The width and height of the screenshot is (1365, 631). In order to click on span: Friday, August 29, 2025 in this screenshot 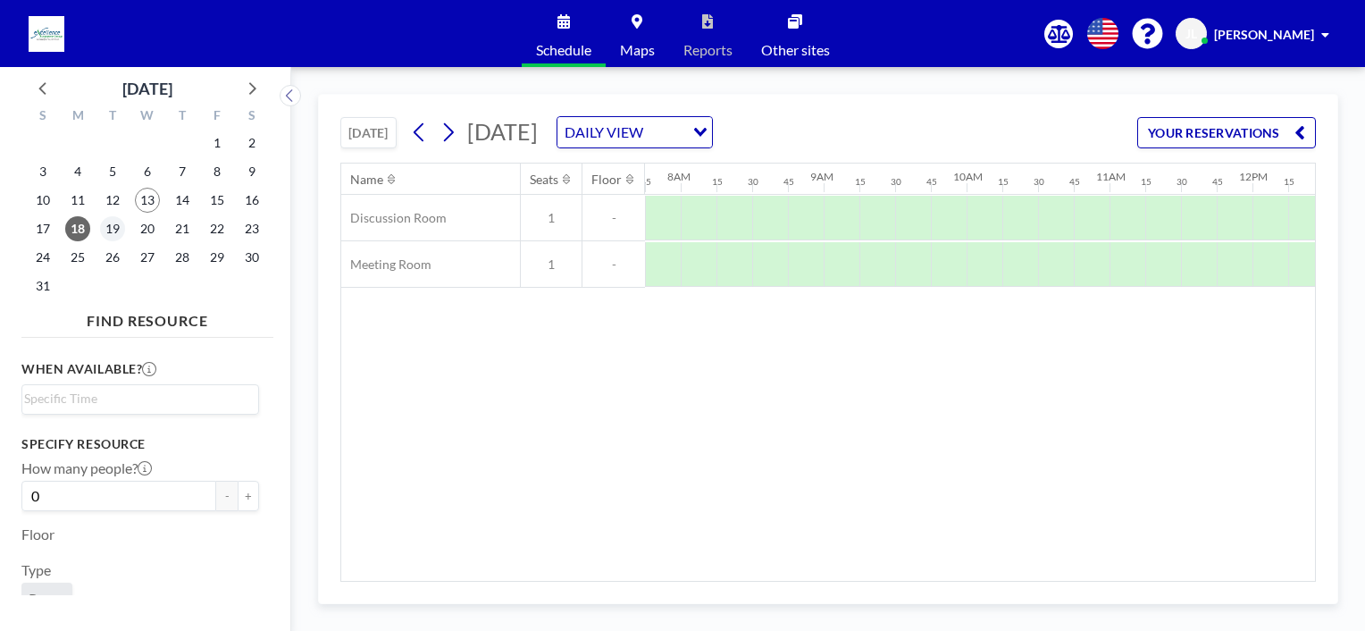, I will do `click(217, 257)`.